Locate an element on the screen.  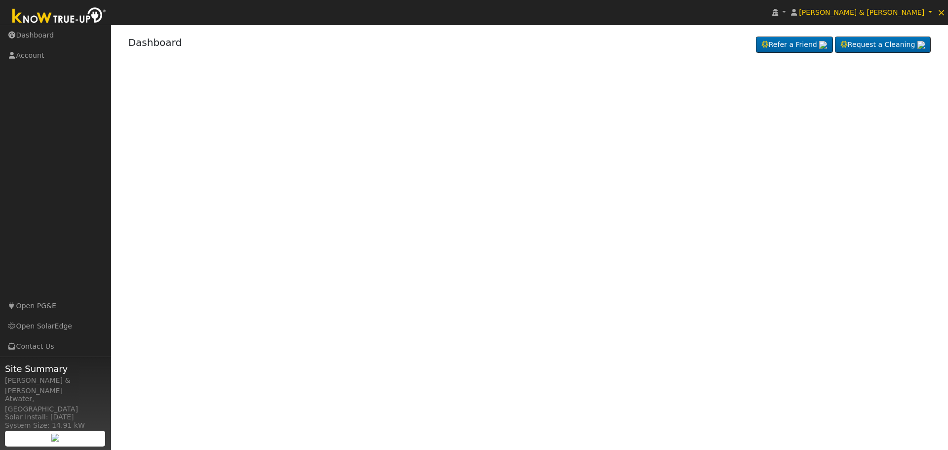
a: Dashboard is located at coordinates (155, 42).